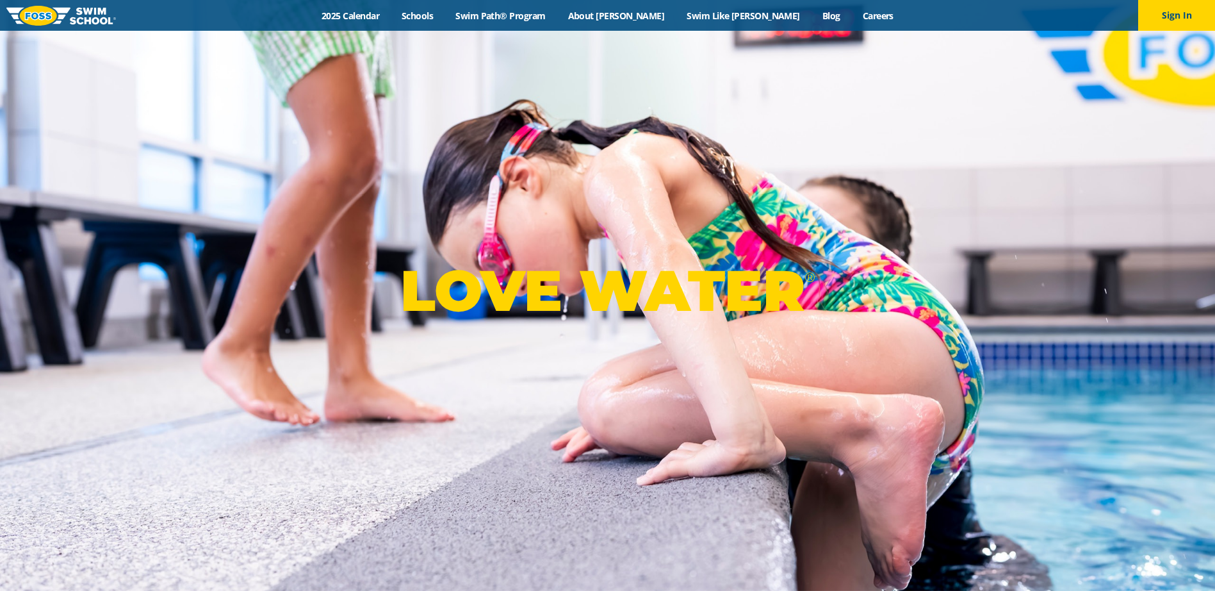 Image resolution: width=1215 pixels, height=591 pixels. I want to click on a: Schools, so click(418, 15).